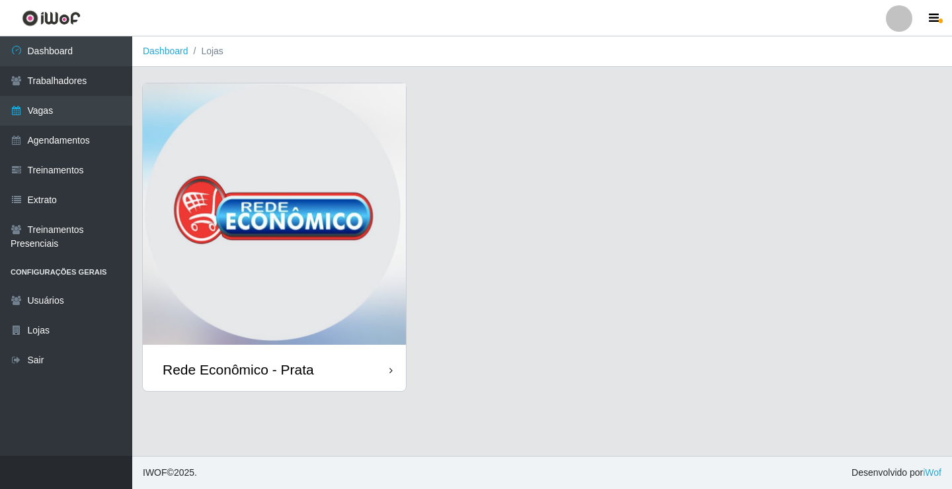 The height and width of the screenshot is (489, 952). Describe the element at coordinates (932, 472) in the screenshot. I see `a: iWof` at that location.